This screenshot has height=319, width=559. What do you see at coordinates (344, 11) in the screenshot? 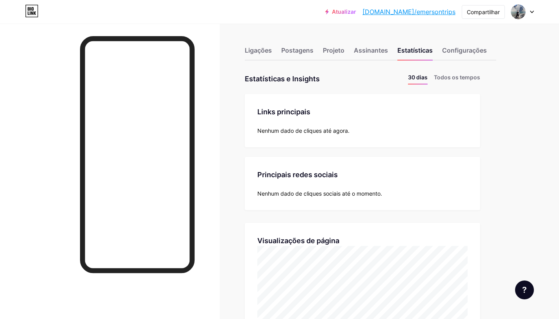
I see `font: Atualizar` at bounding box center [344, 11].